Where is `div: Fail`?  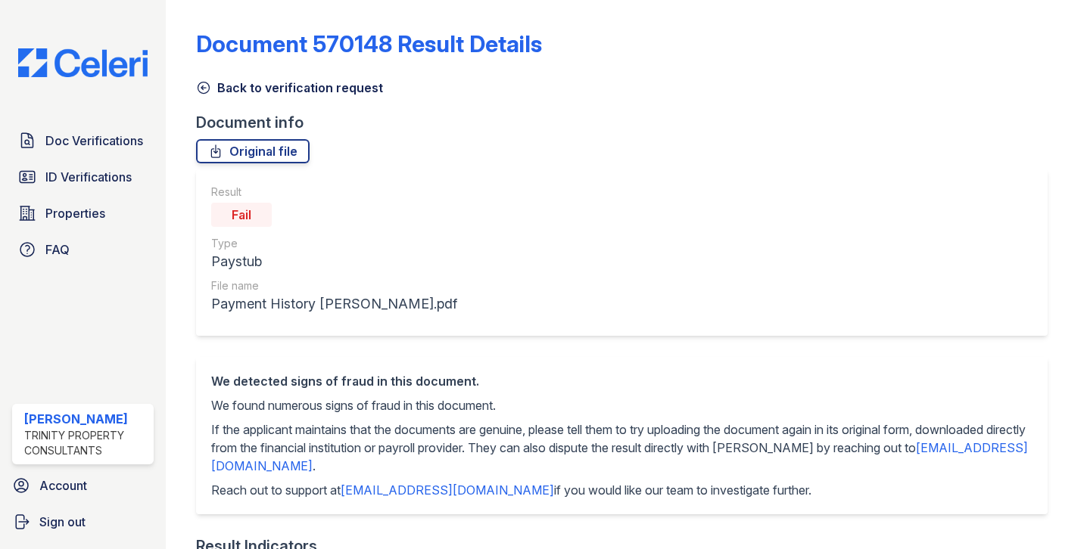
div: Fail is located at coordinates (241, 215).